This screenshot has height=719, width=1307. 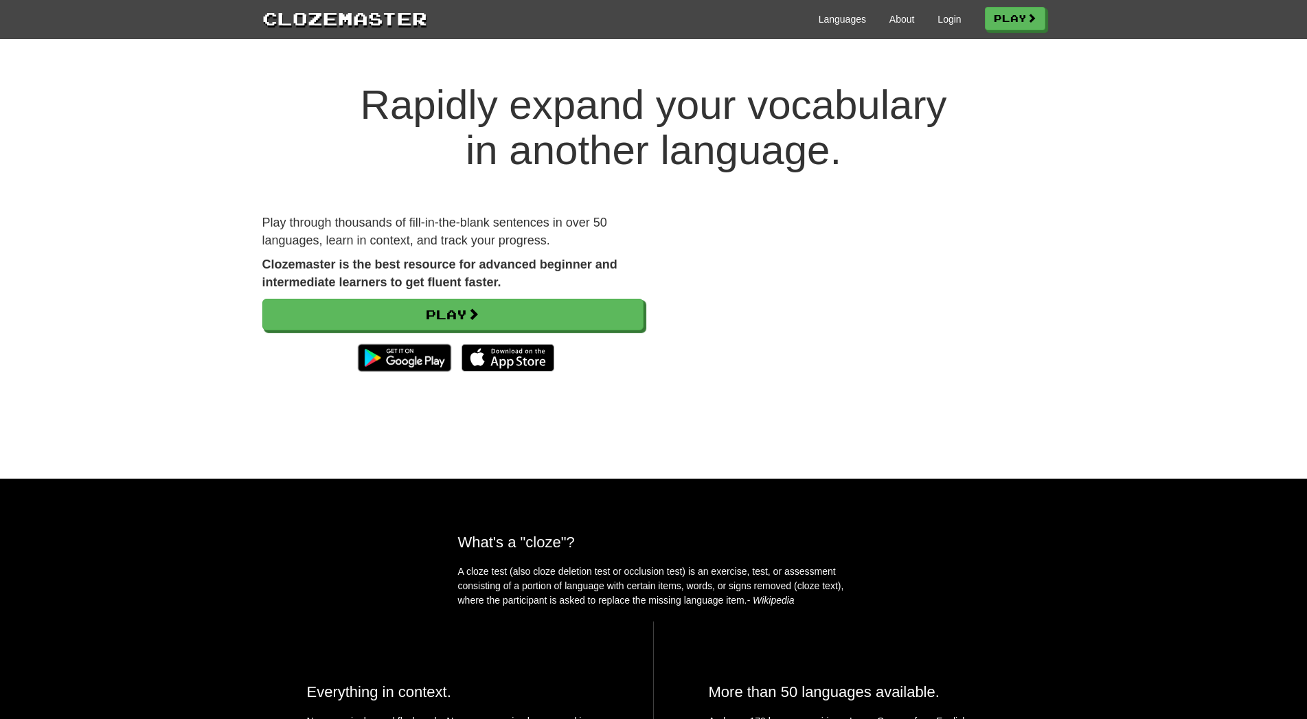 What do you see at coordinates (404, 358) in the screenshot?
I see `img: Get it on Google Play` at bounding box center [404, 358].